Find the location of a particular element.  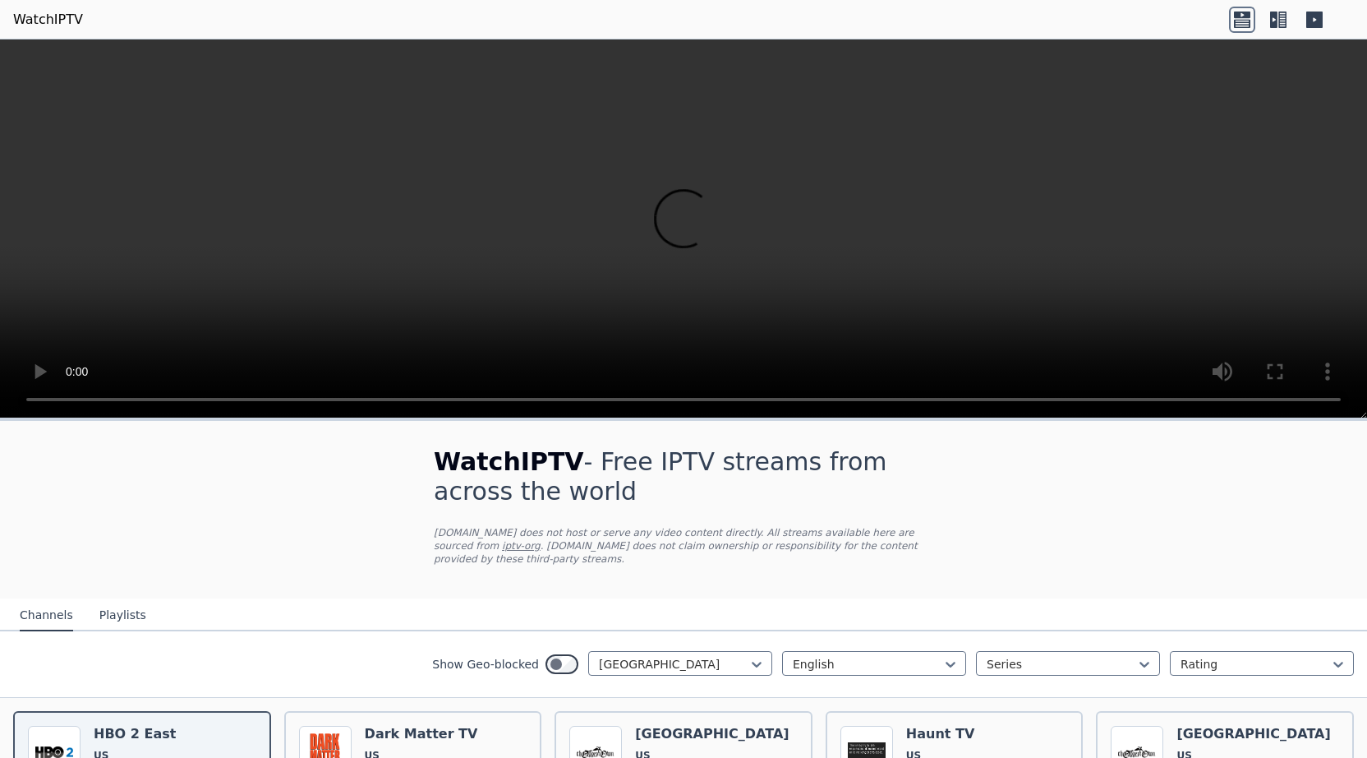

span: WatchIPTV is located at coordinates (509, 461).